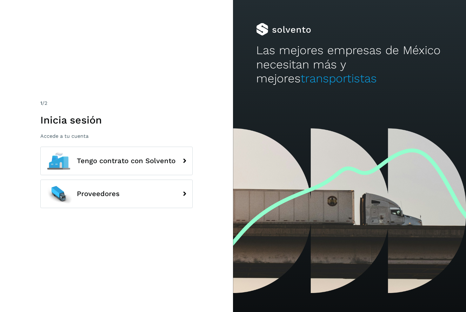 This screenshot has width=466, height=312. I want to click on span: Tengo contrato con Solvento, so click(126, 161).